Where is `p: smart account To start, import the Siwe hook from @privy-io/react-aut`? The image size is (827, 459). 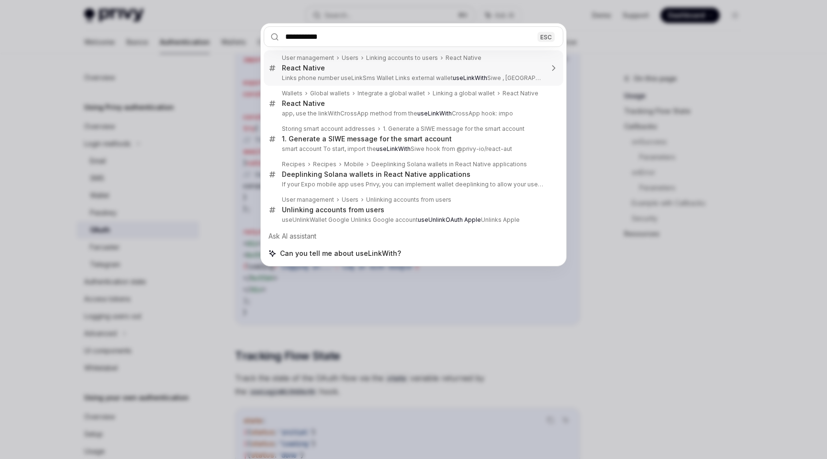 p: smart account To start, import the Siwe hook from @privy-io/react-aut is located at coordinates (413, 149).